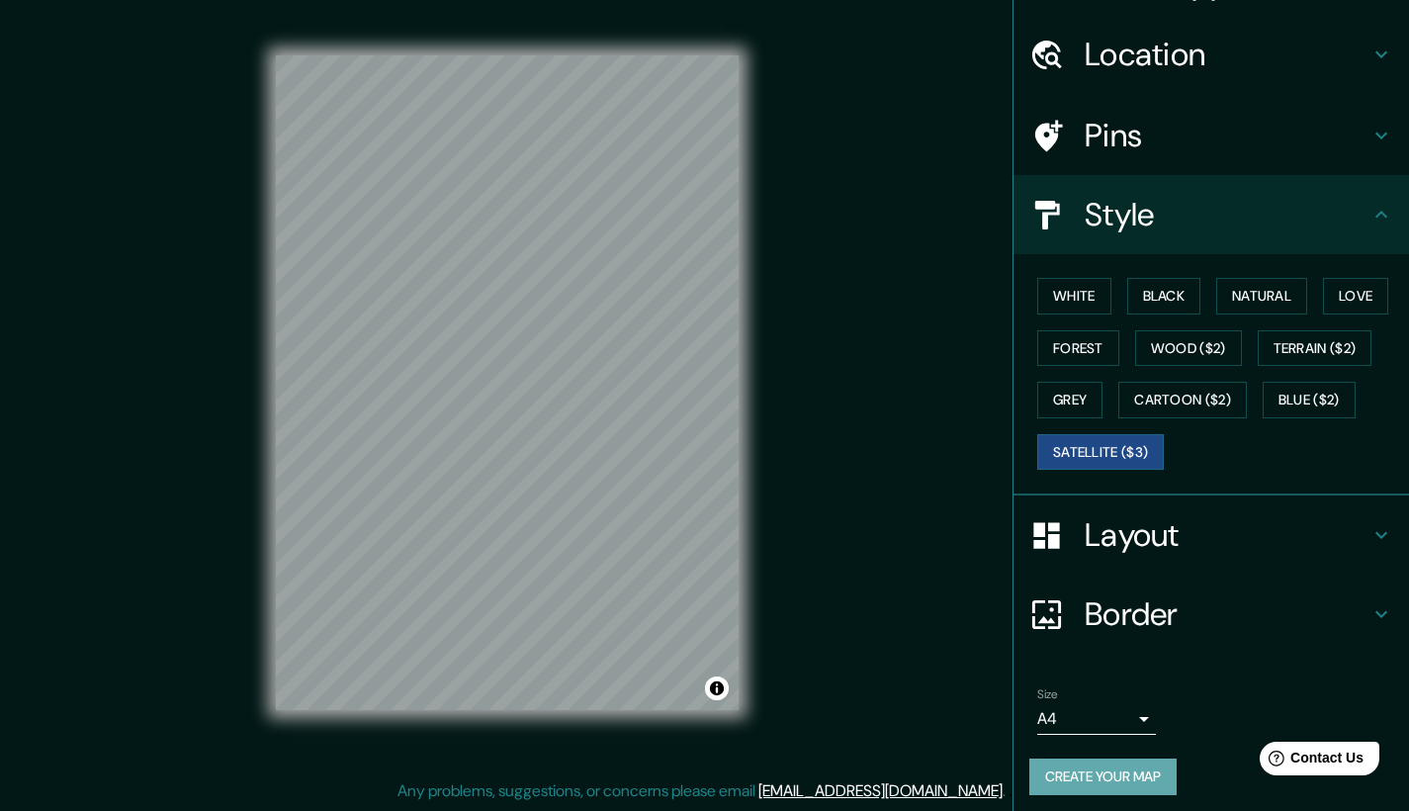 The height and width of the screenshot is (811, 1409). What do you see at coordinates (1262, 296) in the screenshot?
I see `button: Natural` at bounding box center [1262, 296].